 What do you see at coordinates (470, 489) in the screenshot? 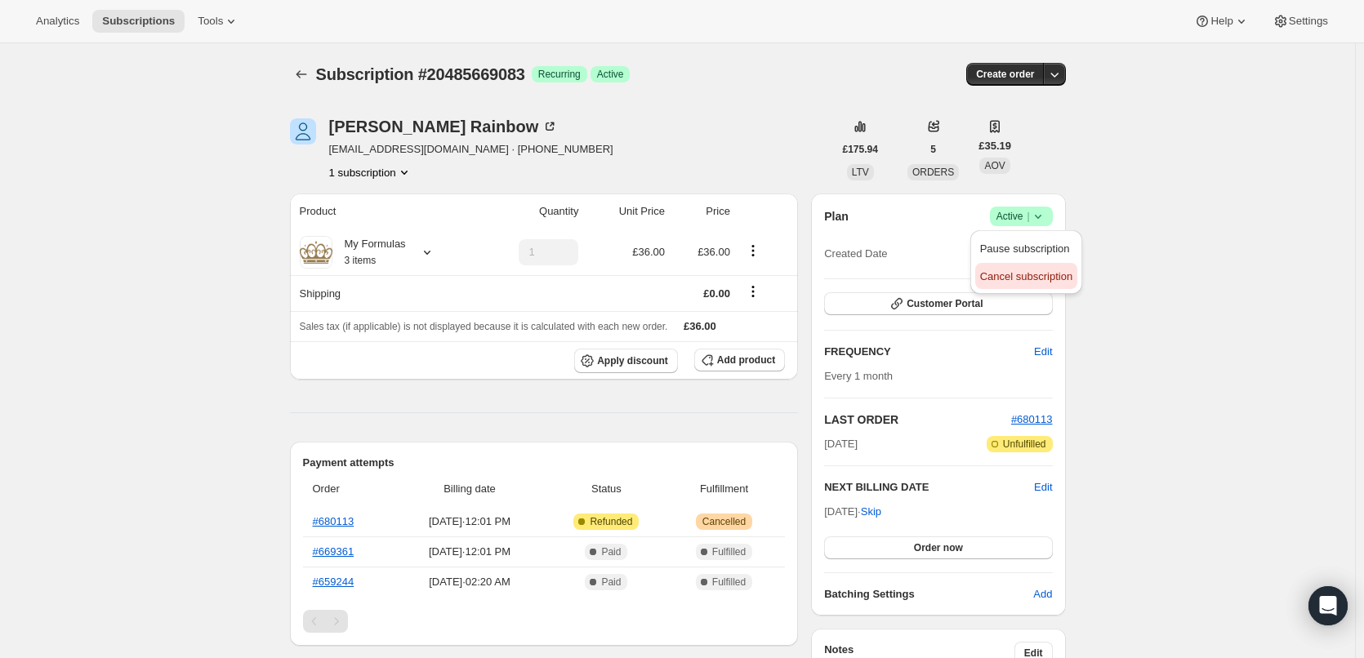
I see `span: Billing date` at bounding box center [470, 489].